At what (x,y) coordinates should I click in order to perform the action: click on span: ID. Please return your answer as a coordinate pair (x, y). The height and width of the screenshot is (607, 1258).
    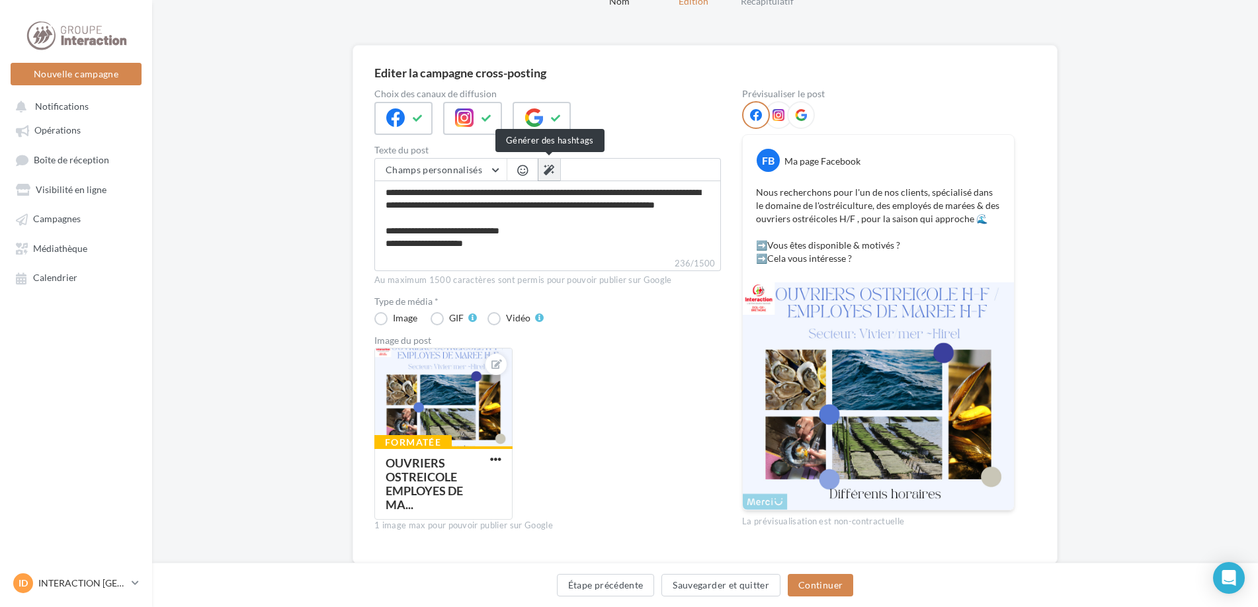
    Looking at the image, I should click on (23, 583).